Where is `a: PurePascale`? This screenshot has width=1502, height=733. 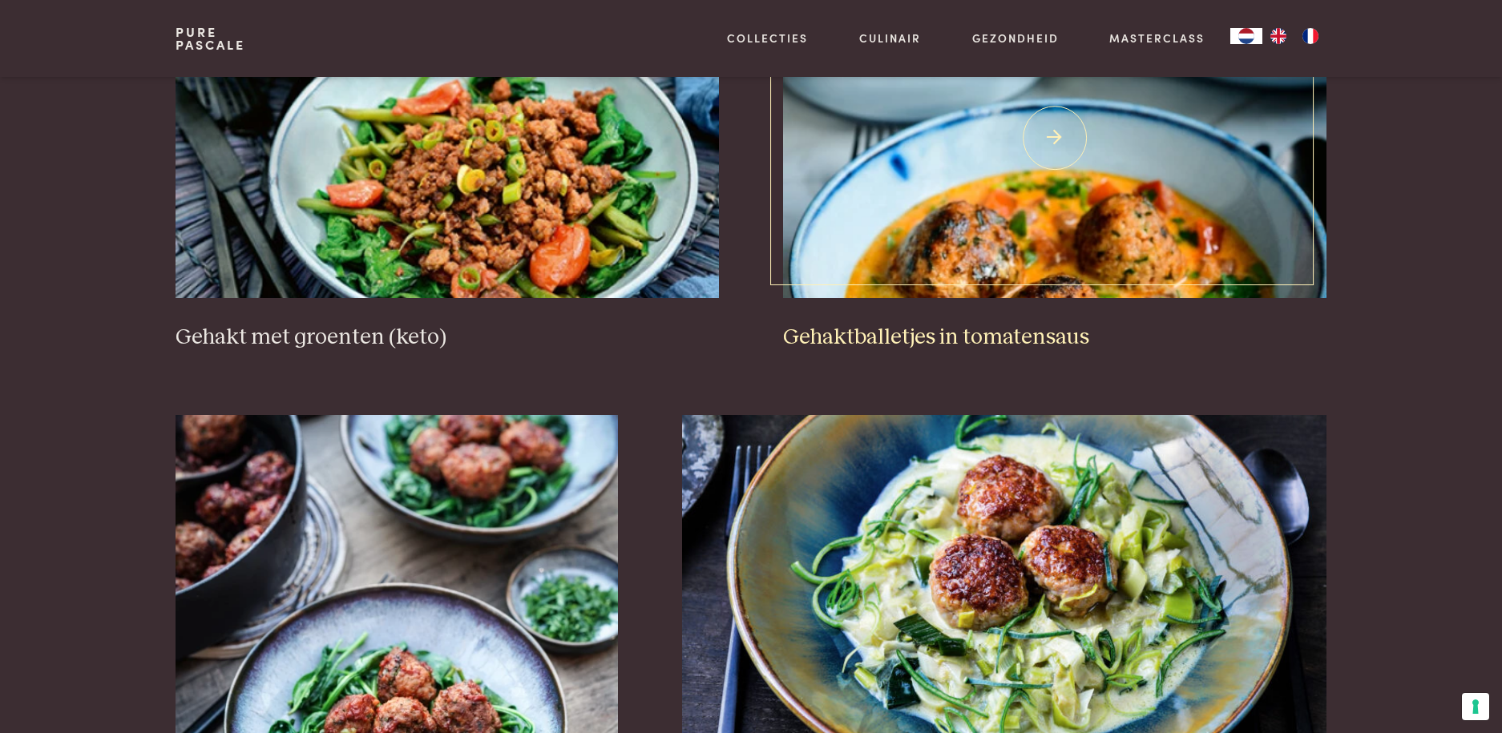 a: PurePascale is located at coordinates (210, 38).